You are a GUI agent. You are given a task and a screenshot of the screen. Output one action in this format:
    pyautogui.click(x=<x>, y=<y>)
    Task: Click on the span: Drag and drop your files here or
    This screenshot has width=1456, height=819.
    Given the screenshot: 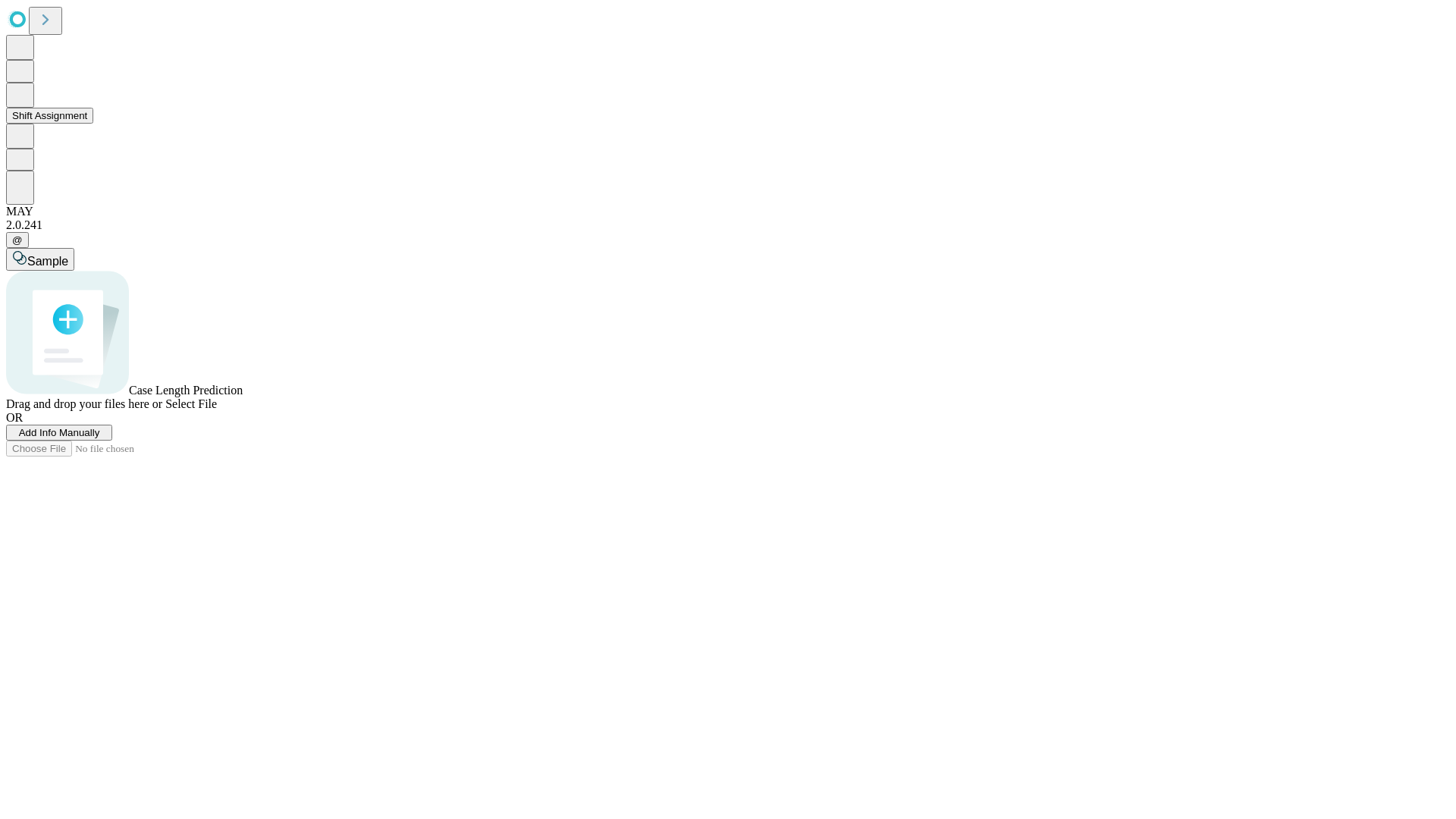 What is the action you would take?
    pyautogui.click(x=84, y=404)
    